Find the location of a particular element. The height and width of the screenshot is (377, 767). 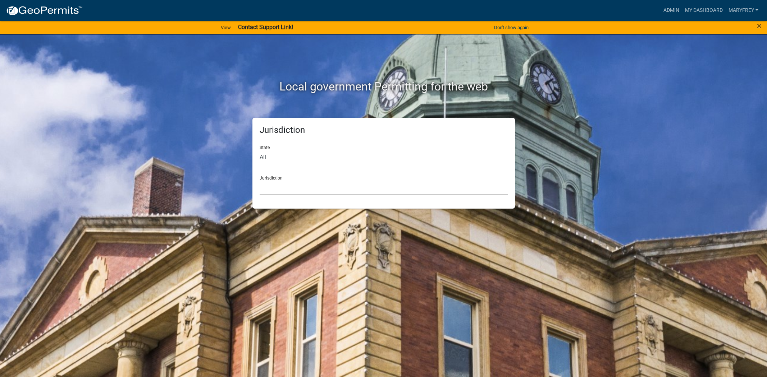

a: Admin is located at coordinates (671, 10).